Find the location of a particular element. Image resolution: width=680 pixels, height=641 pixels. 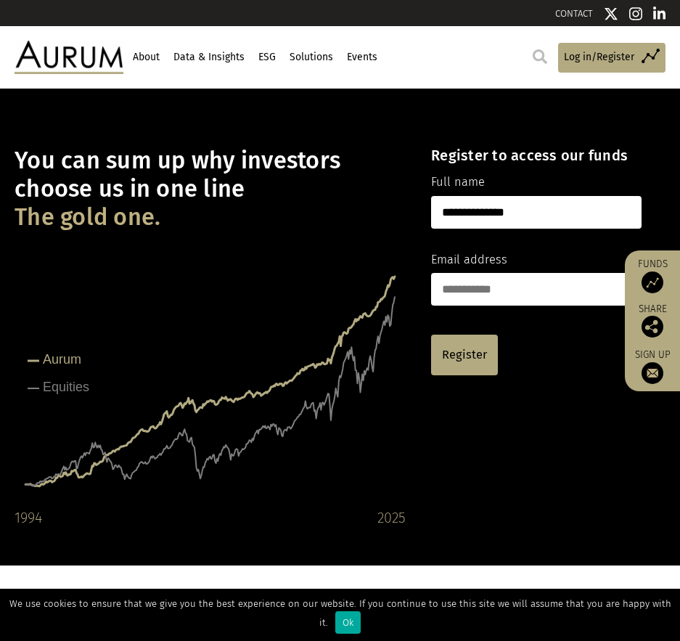

div: Share is located at coordinates (653, 321).